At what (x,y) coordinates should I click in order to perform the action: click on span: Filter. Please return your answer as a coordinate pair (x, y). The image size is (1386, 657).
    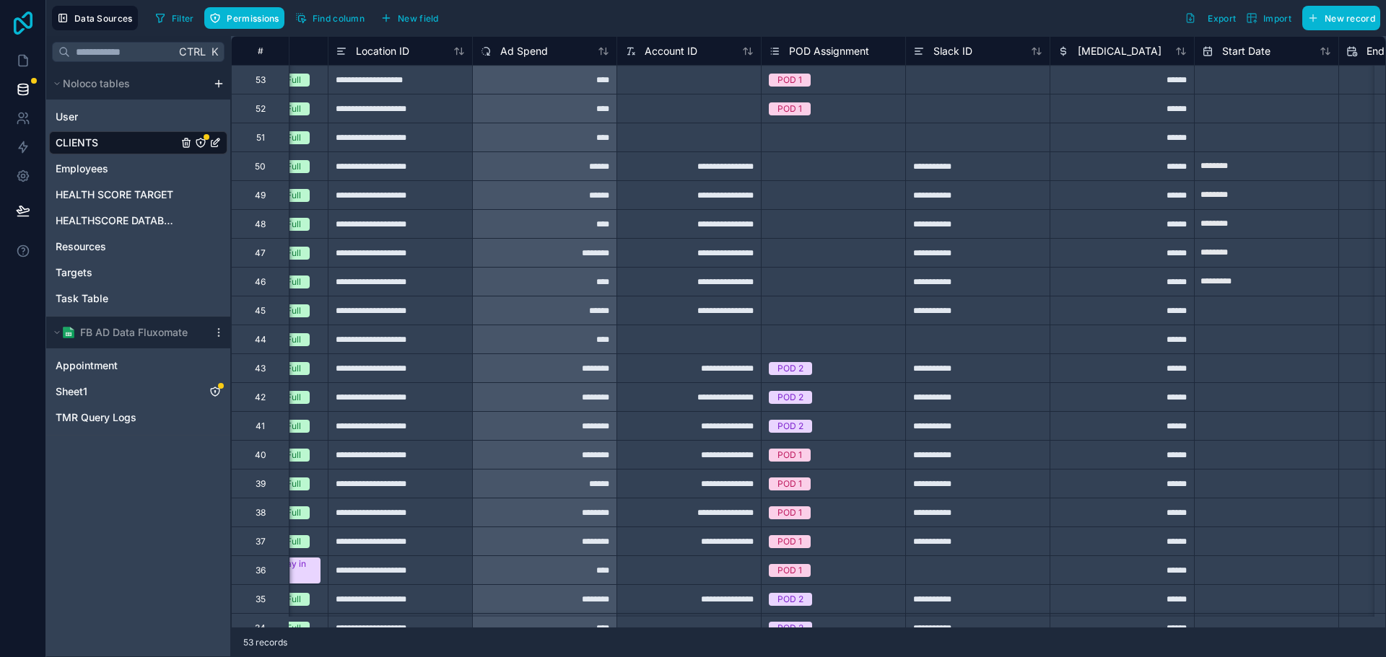
    Looking at the image, I should click on (183, 18).